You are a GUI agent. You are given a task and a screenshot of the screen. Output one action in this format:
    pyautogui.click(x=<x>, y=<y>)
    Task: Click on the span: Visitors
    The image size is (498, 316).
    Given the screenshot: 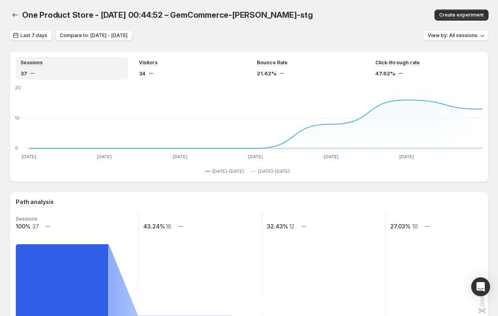 What is the action you would take?
    pyautogui.click(x=148, y=63)
    